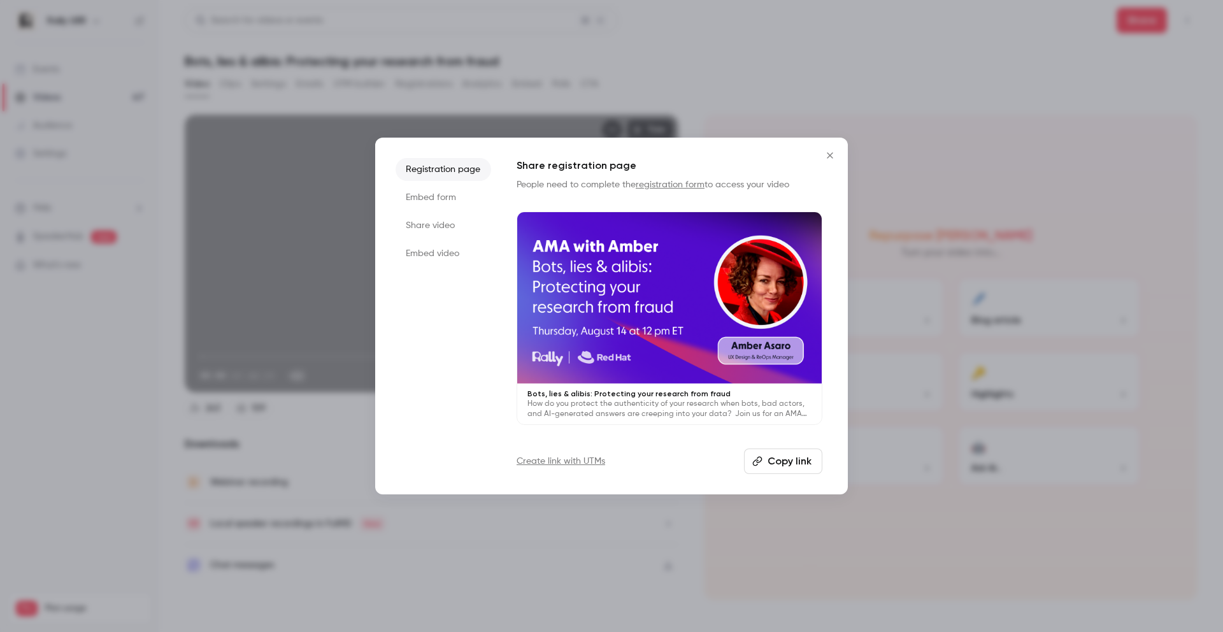 This screenshot has width=1223, height=632. Describe the element at coordinates (670, 185) in the screenshot. I see `a: registration form` at that location.